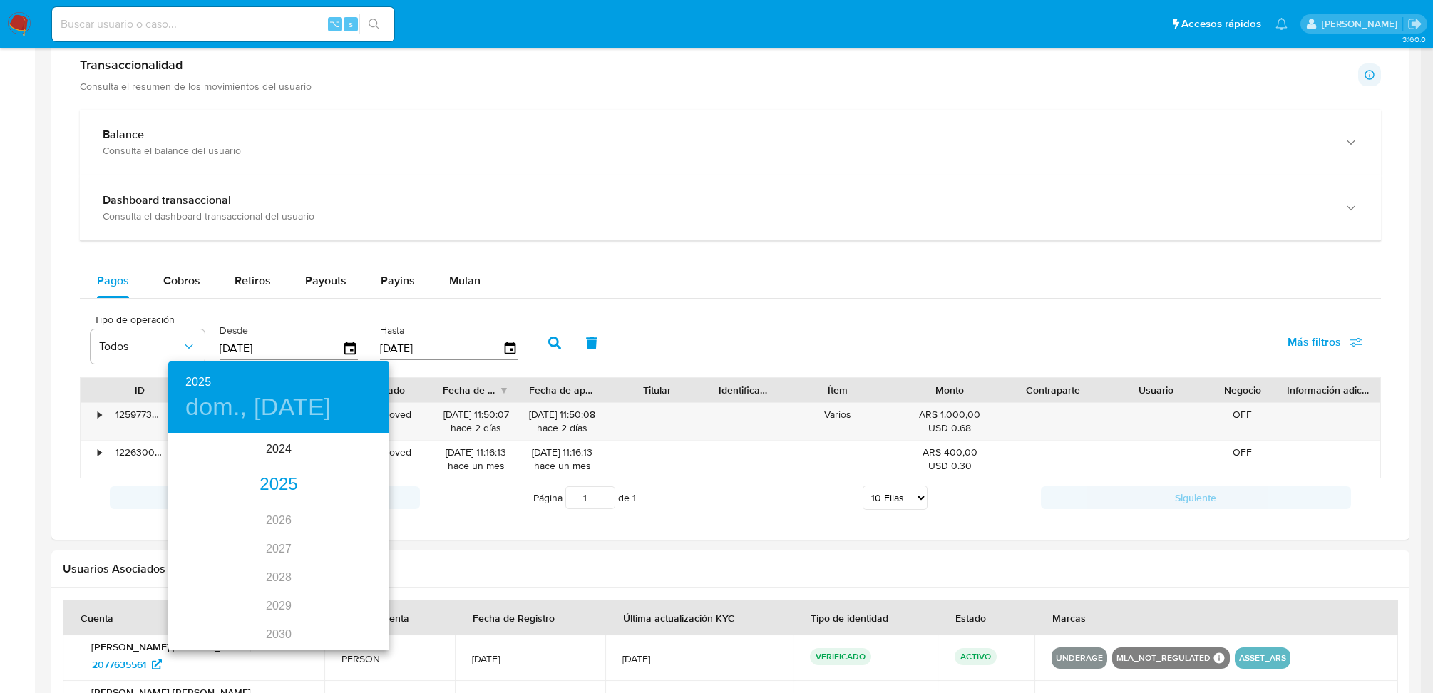 The width and height of the screenshot is (1433, 693). Describe the element at coordinates (279, 449) in the screenshot. I see `div: 2024` at that location.